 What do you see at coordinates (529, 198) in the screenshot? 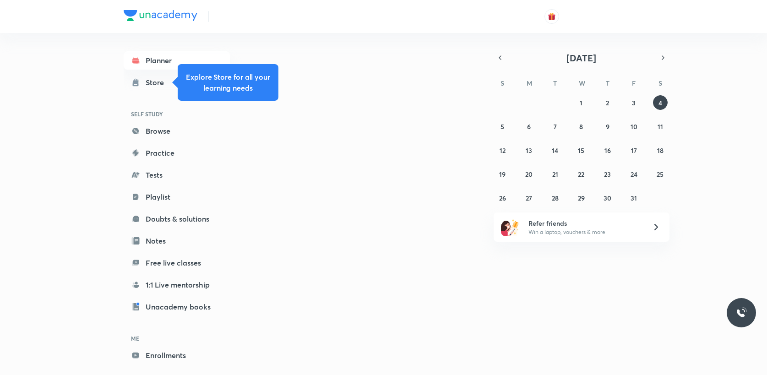
I see `abbr: October 27, 2025` at bounding box center [529, 198].